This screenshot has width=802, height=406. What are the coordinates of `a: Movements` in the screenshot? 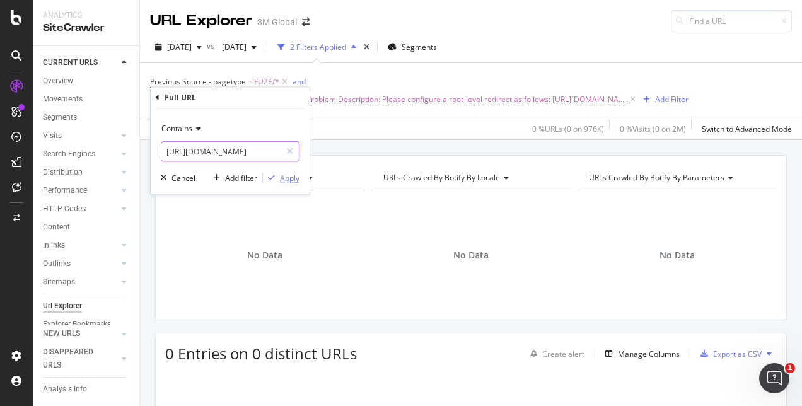 It's located at (86, 99).